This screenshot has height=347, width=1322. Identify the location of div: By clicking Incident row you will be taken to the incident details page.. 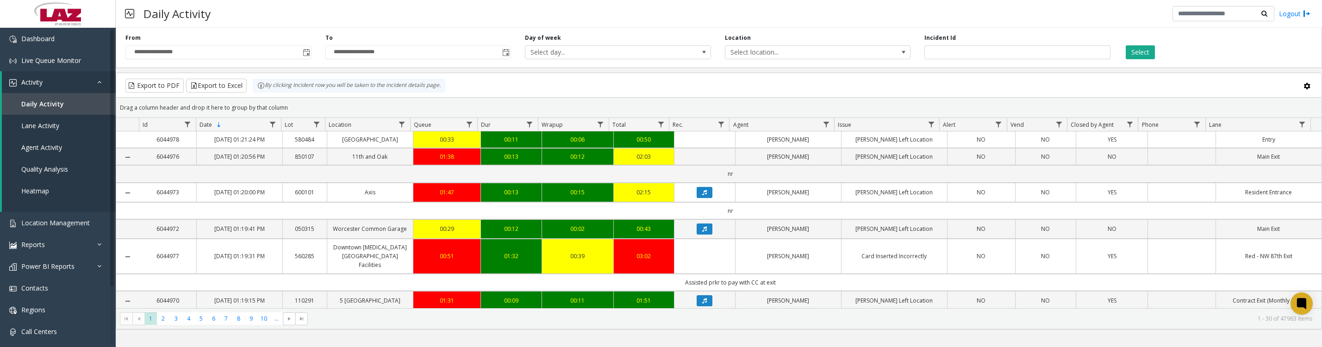
(349, 86).